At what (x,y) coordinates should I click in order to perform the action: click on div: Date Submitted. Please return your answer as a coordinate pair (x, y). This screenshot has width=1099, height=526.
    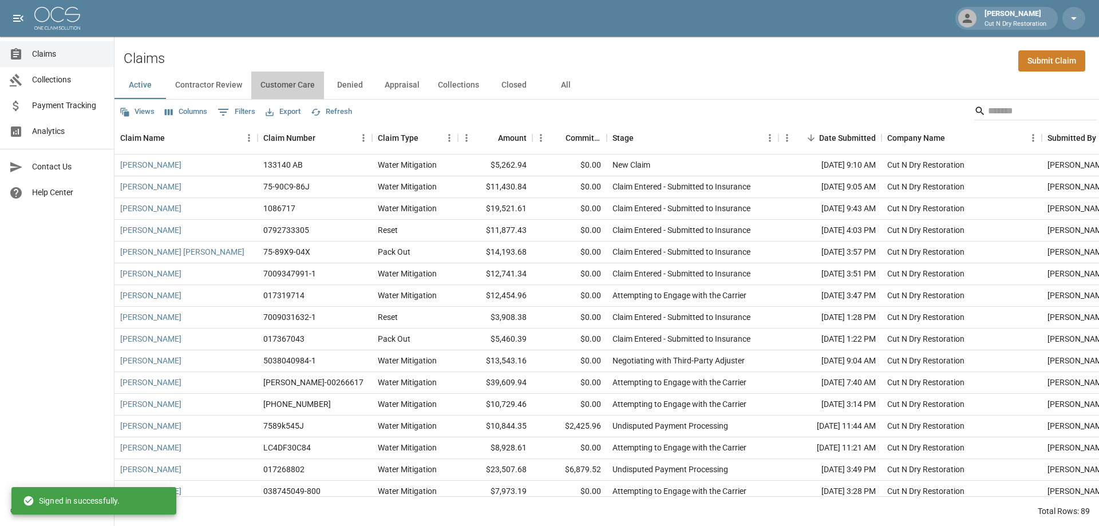
    Looking at the image, I should click on (847, 138).